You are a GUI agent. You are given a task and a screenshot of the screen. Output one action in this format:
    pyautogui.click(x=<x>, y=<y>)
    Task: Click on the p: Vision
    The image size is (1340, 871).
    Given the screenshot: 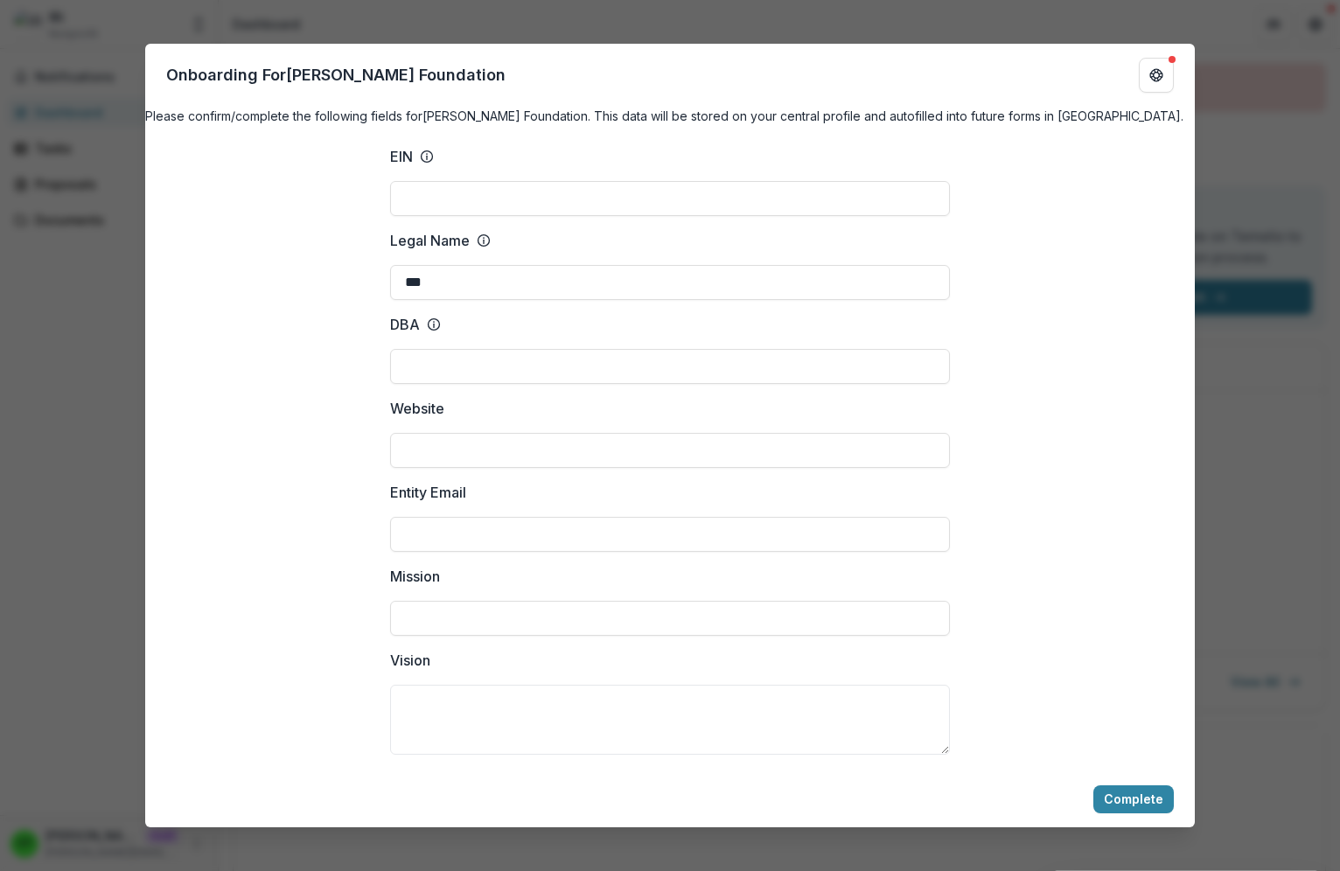 What is the action you would take?
    pyautogui.click(x=410, y=660)
    